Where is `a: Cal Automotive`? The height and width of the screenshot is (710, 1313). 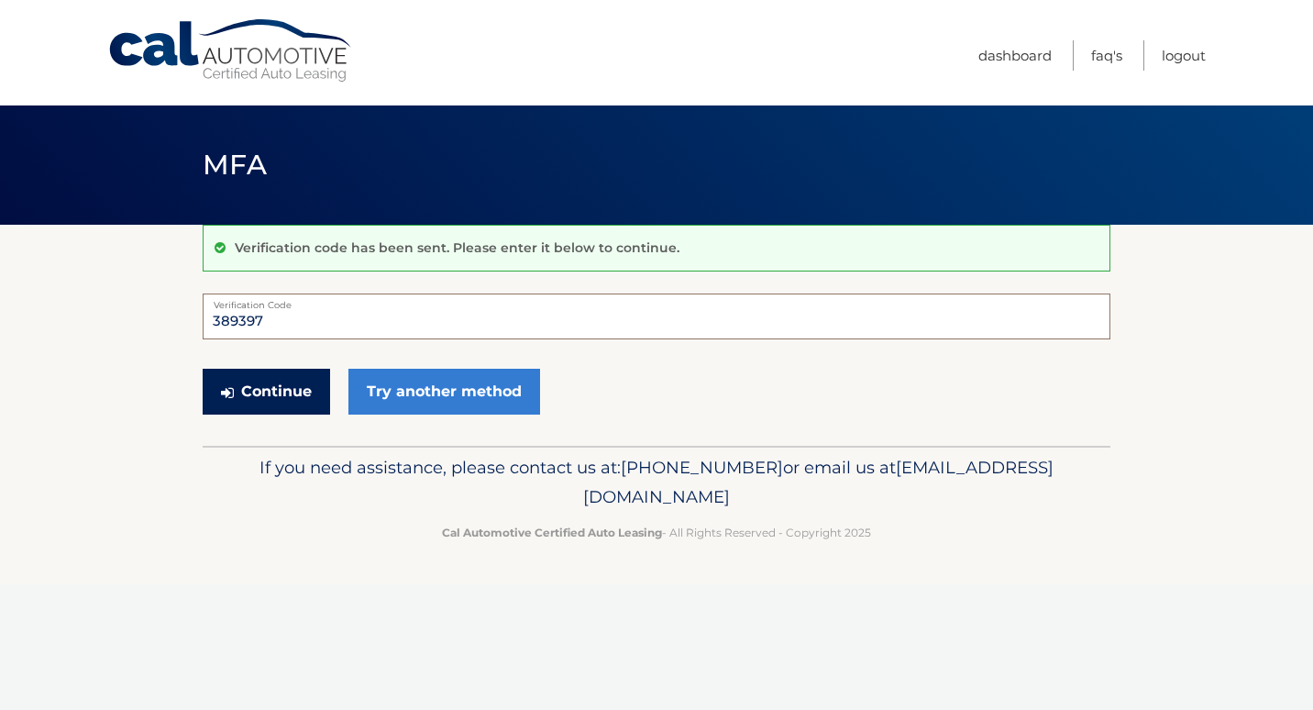
a: Cal Automotive is located at coordinates (231, 50).